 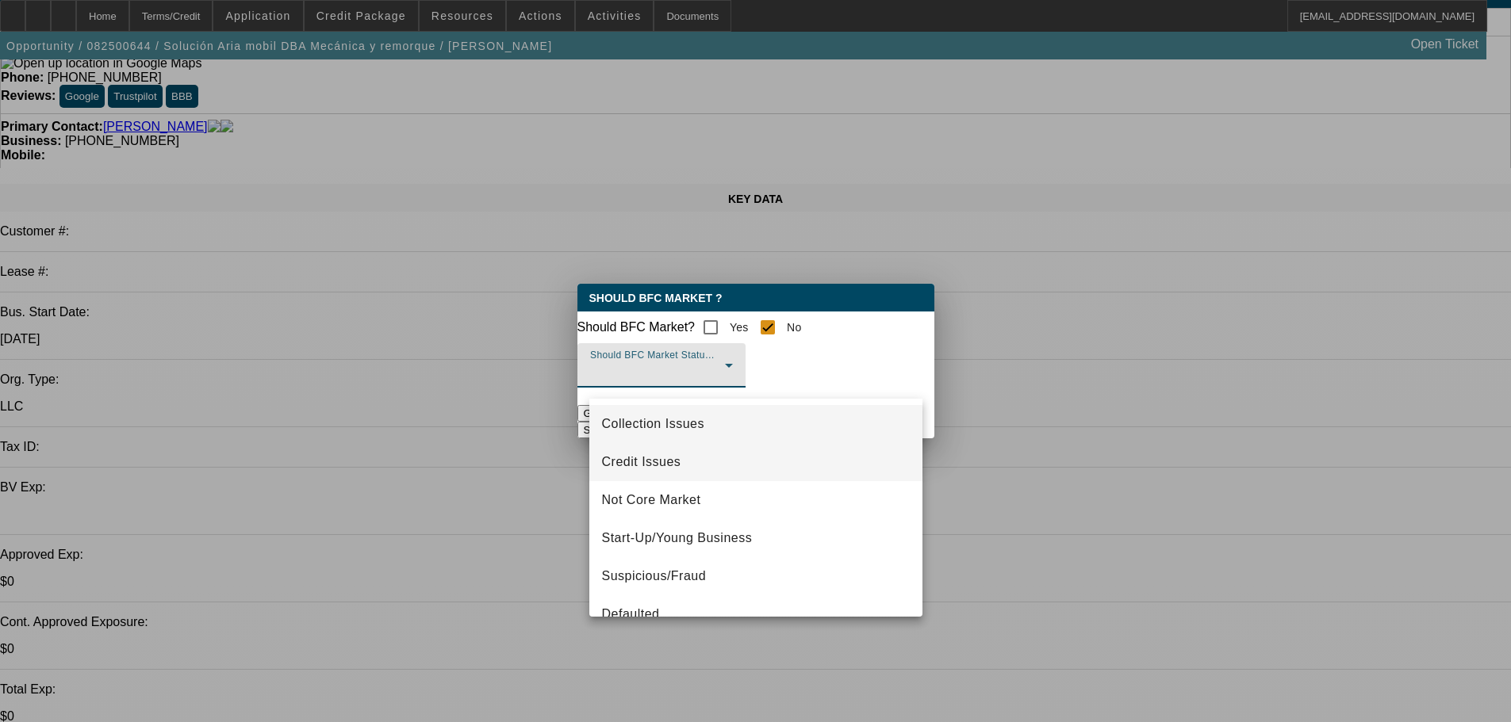 I want to click on span: Start-Up/Young Business, so click(x=677, y=538).